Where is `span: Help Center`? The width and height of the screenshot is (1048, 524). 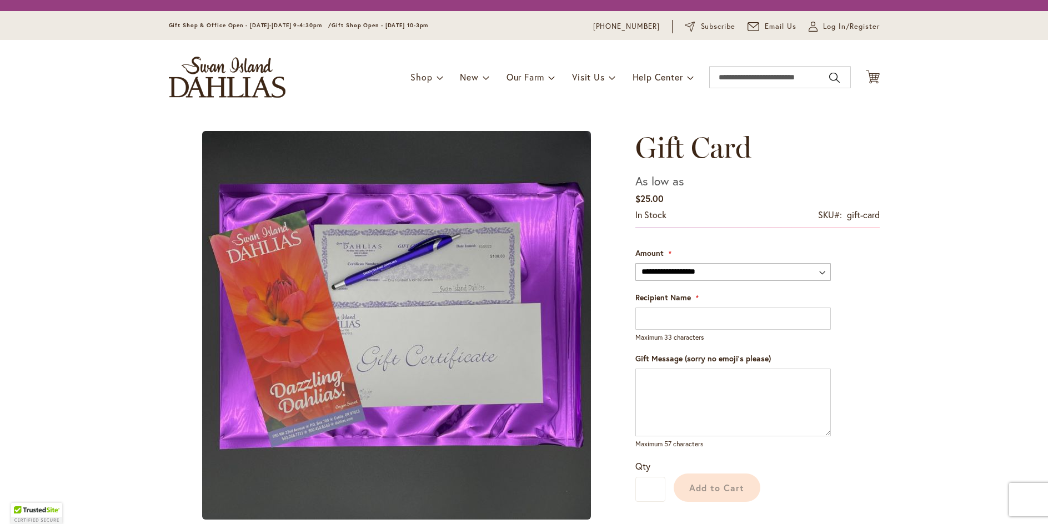
span: Help Center is located at coordinates (658, 77).